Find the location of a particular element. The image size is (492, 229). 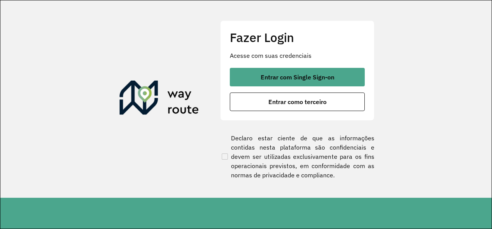

span: Entrar com Single Sign-on is located at coordinates (297, 77).